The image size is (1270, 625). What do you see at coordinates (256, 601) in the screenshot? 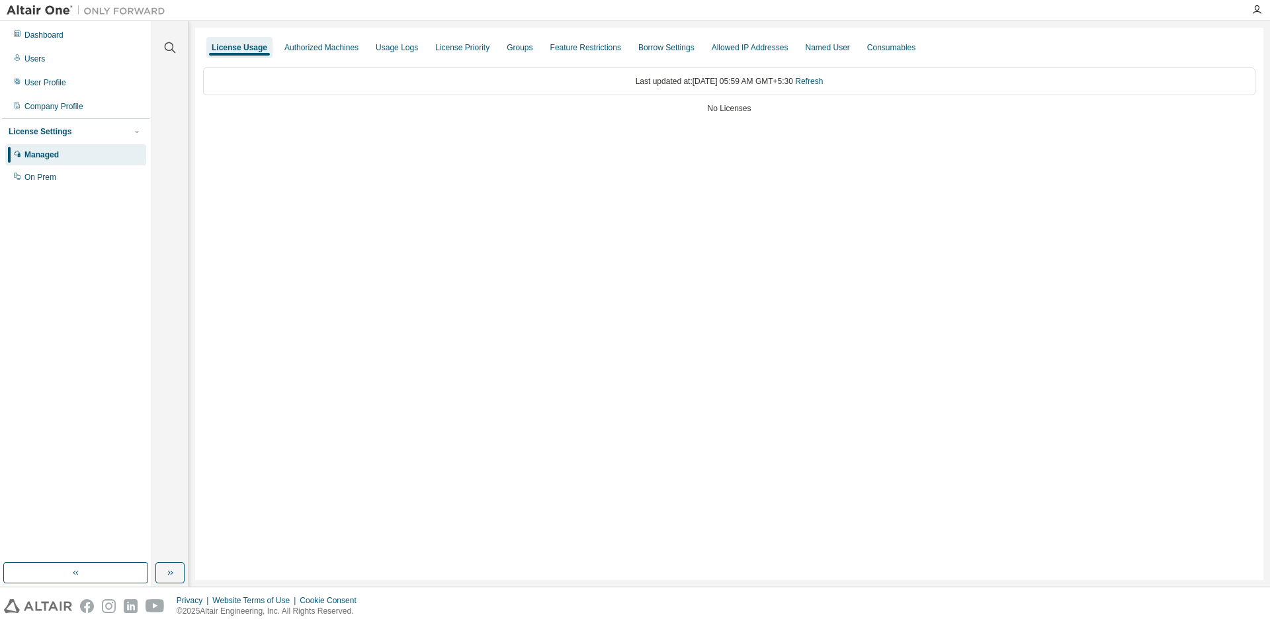
I see `div: Website Terms of Use` at bounding box center [256, 601].